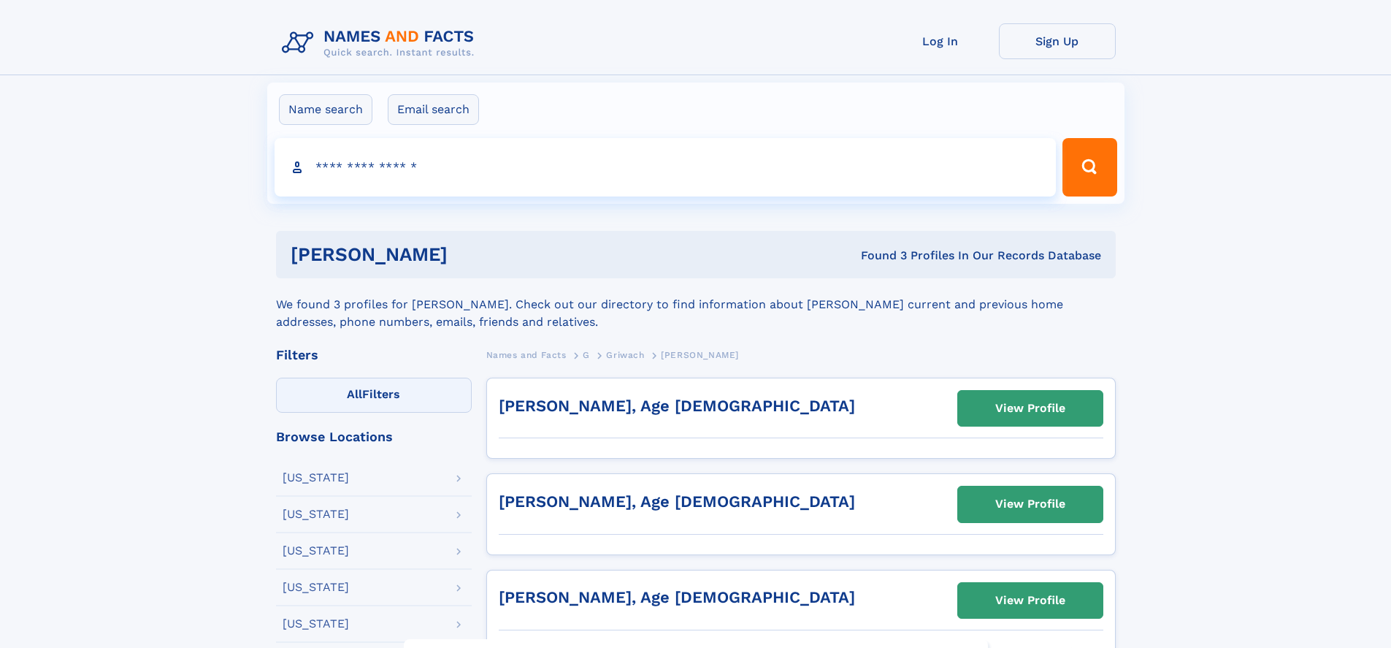 The height and width of the screenshot is (648, 1391). I want to click on a: Sign Up, so click(1057, 41).